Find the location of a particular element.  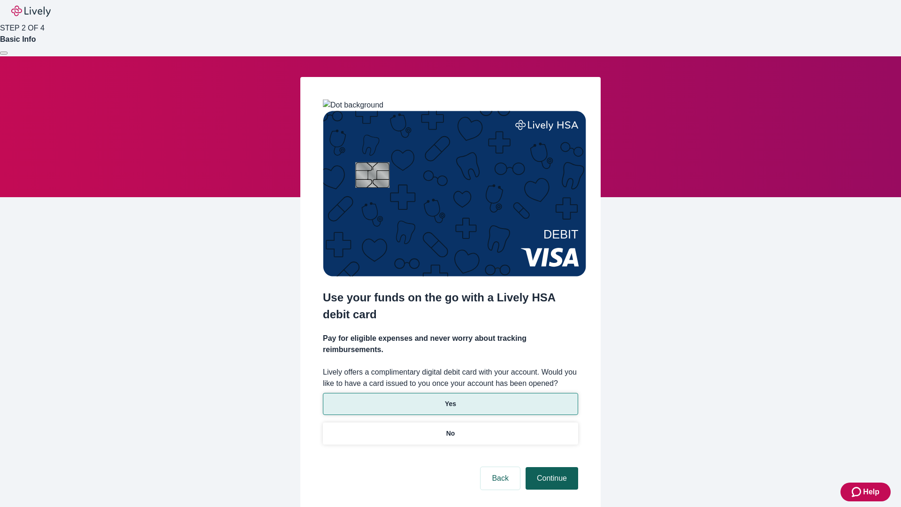

p: No is located at coordinates (450, 433).